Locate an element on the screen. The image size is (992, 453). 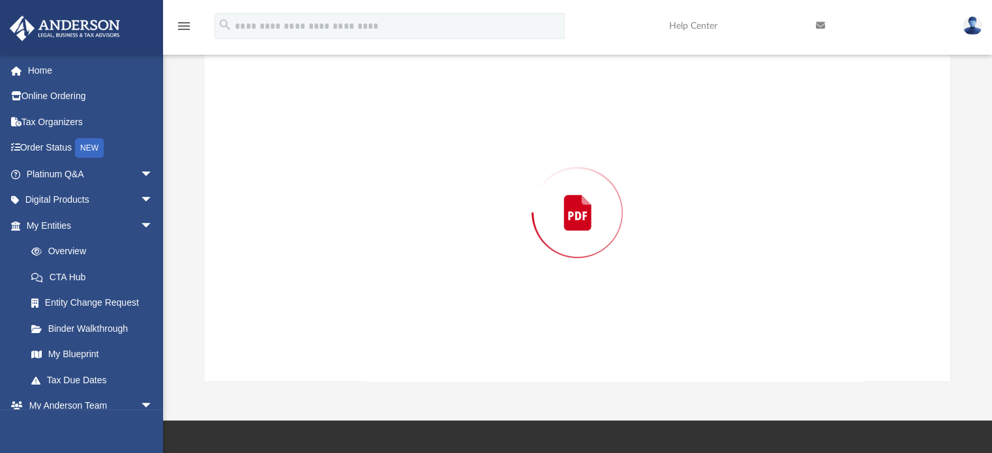
a: Tax Organizers is located at coordinates (91, 122).